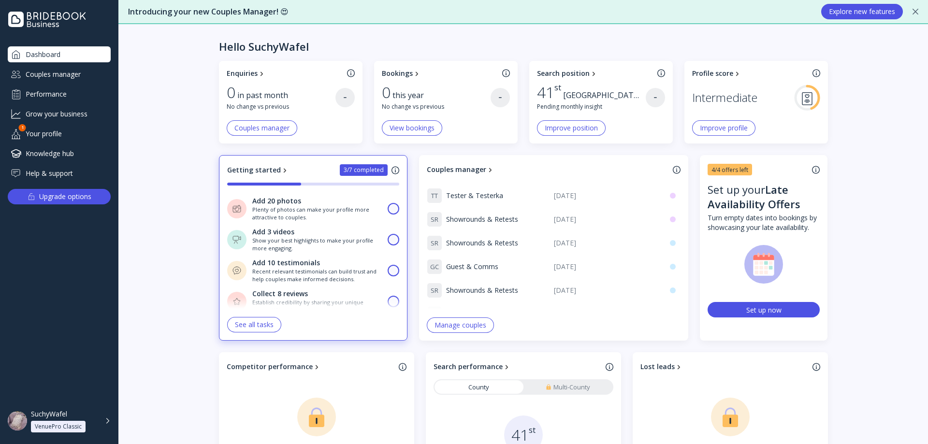 The width and height of the screenshot is (928, 444). I want to click on div: Search performance, so click(468, 367).